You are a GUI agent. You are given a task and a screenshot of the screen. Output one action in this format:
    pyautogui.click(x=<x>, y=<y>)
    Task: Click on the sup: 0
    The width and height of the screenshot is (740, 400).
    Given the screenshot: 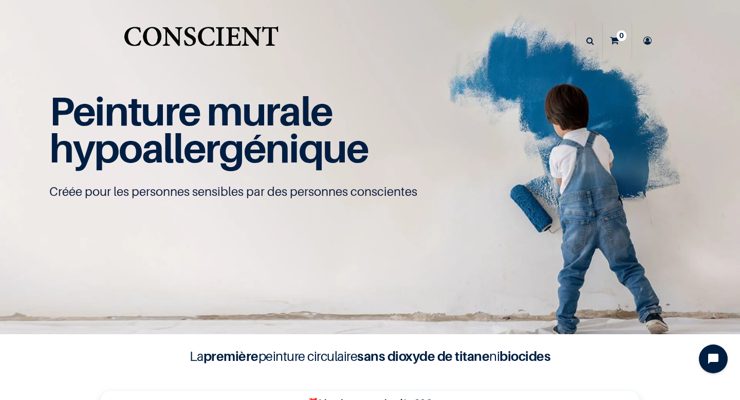 What is the action you would take?
    pyautogui.click(x=621, y=35)
    